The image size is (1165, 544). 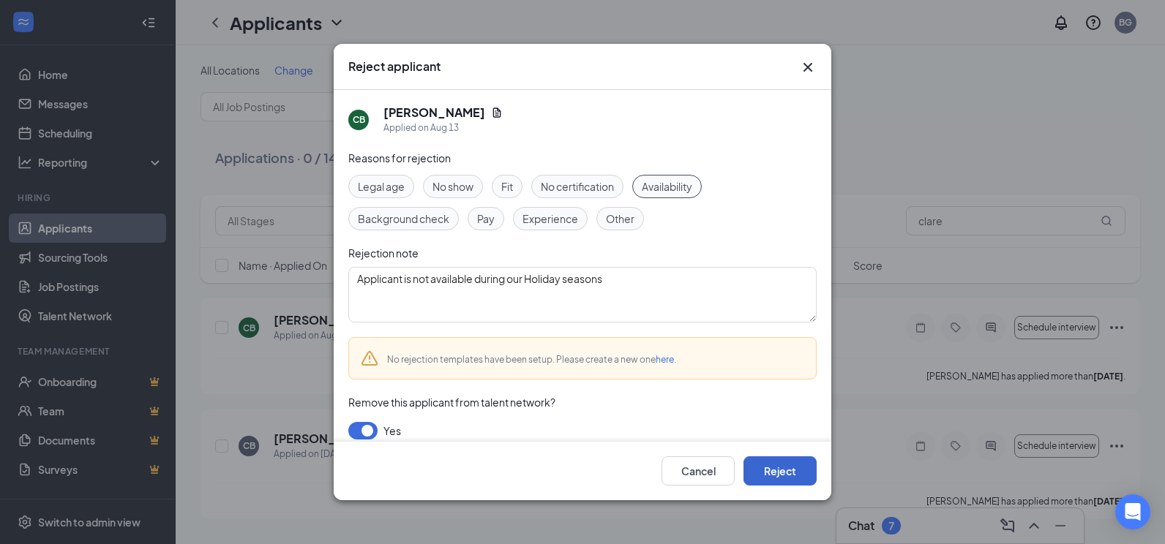 What do you see at coordinates (577, 187) in the screenshot?
I see `span: No certification` at bounding box center [577, 187].